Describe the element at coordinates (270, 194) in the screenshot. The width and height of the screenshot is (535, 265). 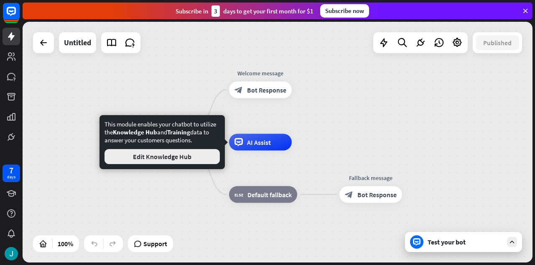
I see `span: Default fallback` at that location.